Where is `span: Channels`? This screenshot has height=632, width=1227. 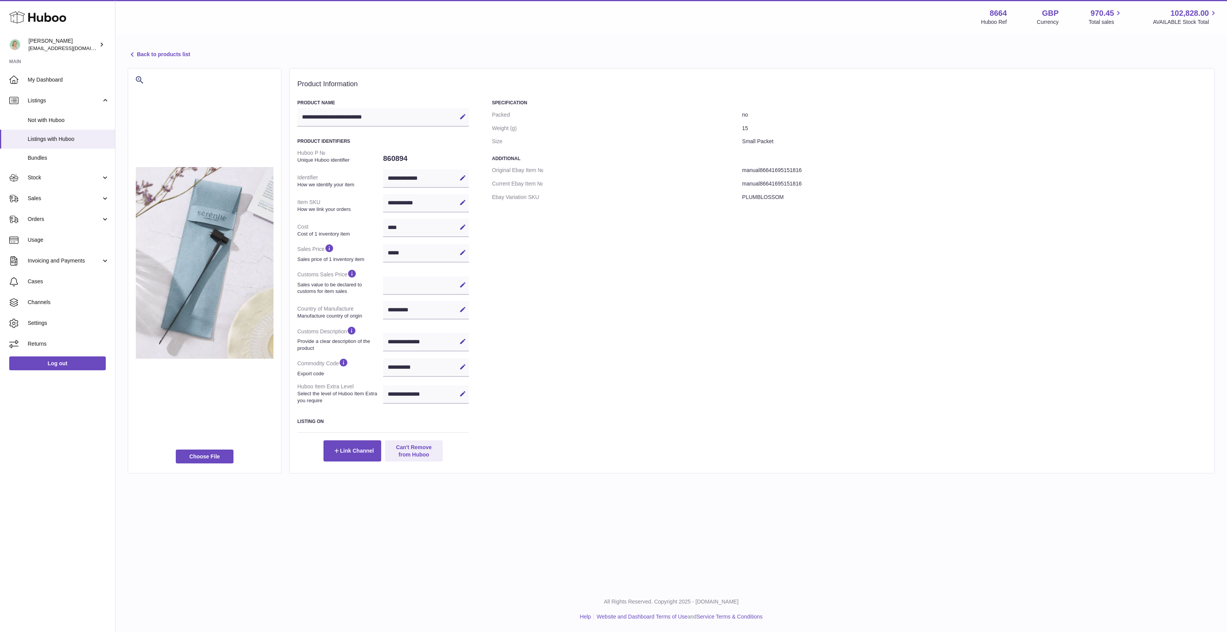
span: Channels is located at coordinates (68, 302).